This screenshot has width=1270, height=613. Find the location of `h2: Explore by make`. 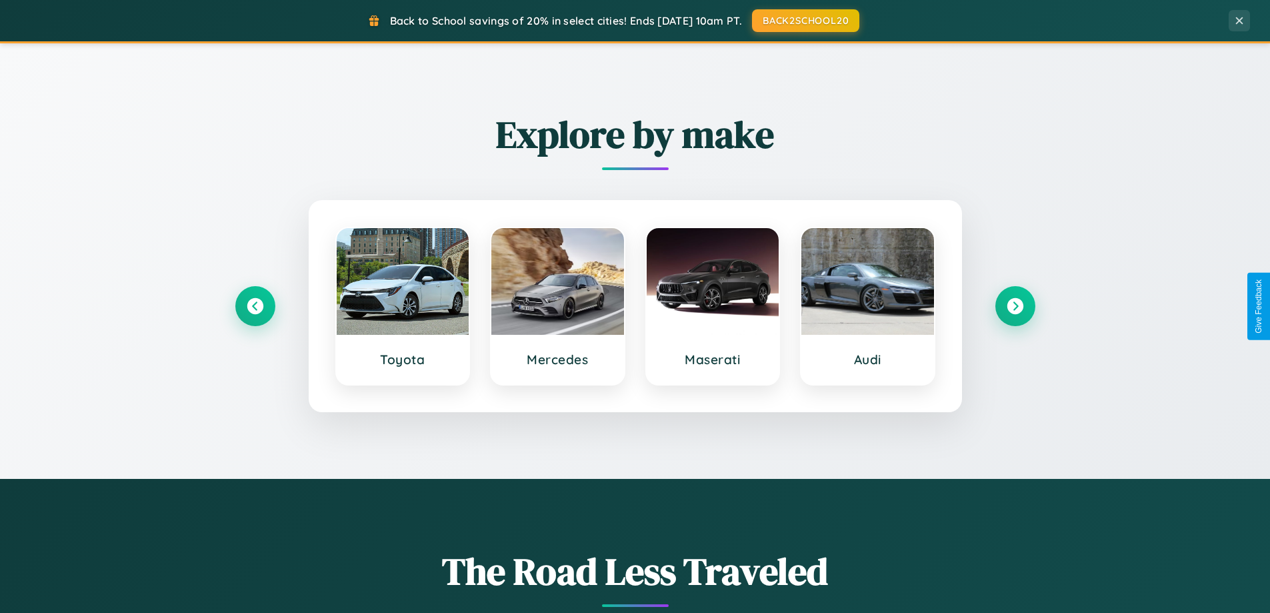

h2: Explore by make is located at coordinates (635, 134).